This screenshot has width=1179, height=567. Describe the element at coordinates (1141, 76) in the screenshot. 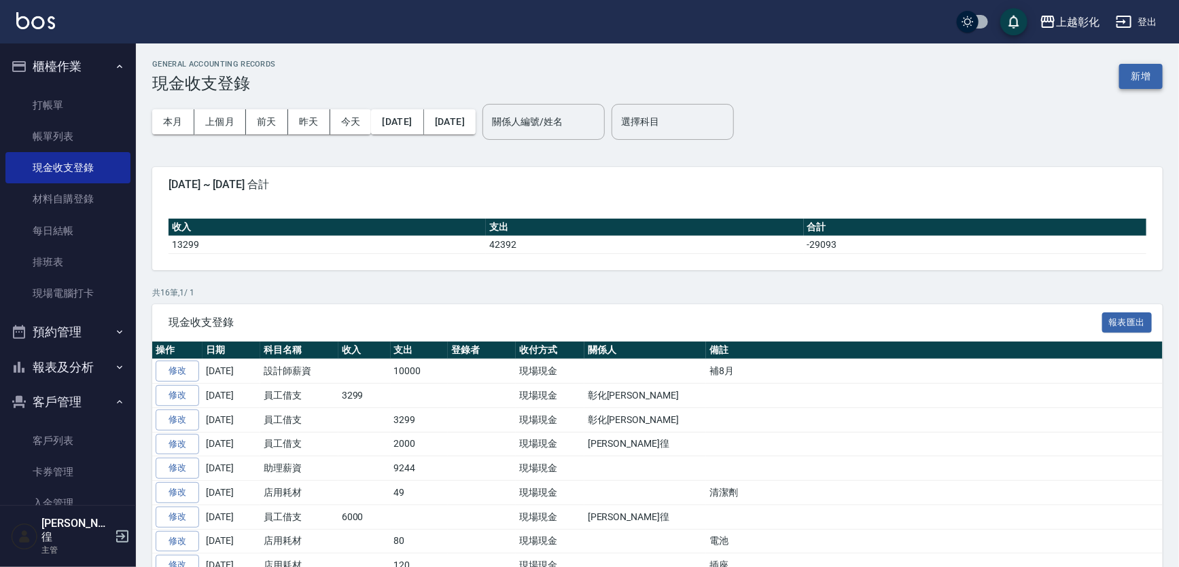

I see `button: 新增` at that location.